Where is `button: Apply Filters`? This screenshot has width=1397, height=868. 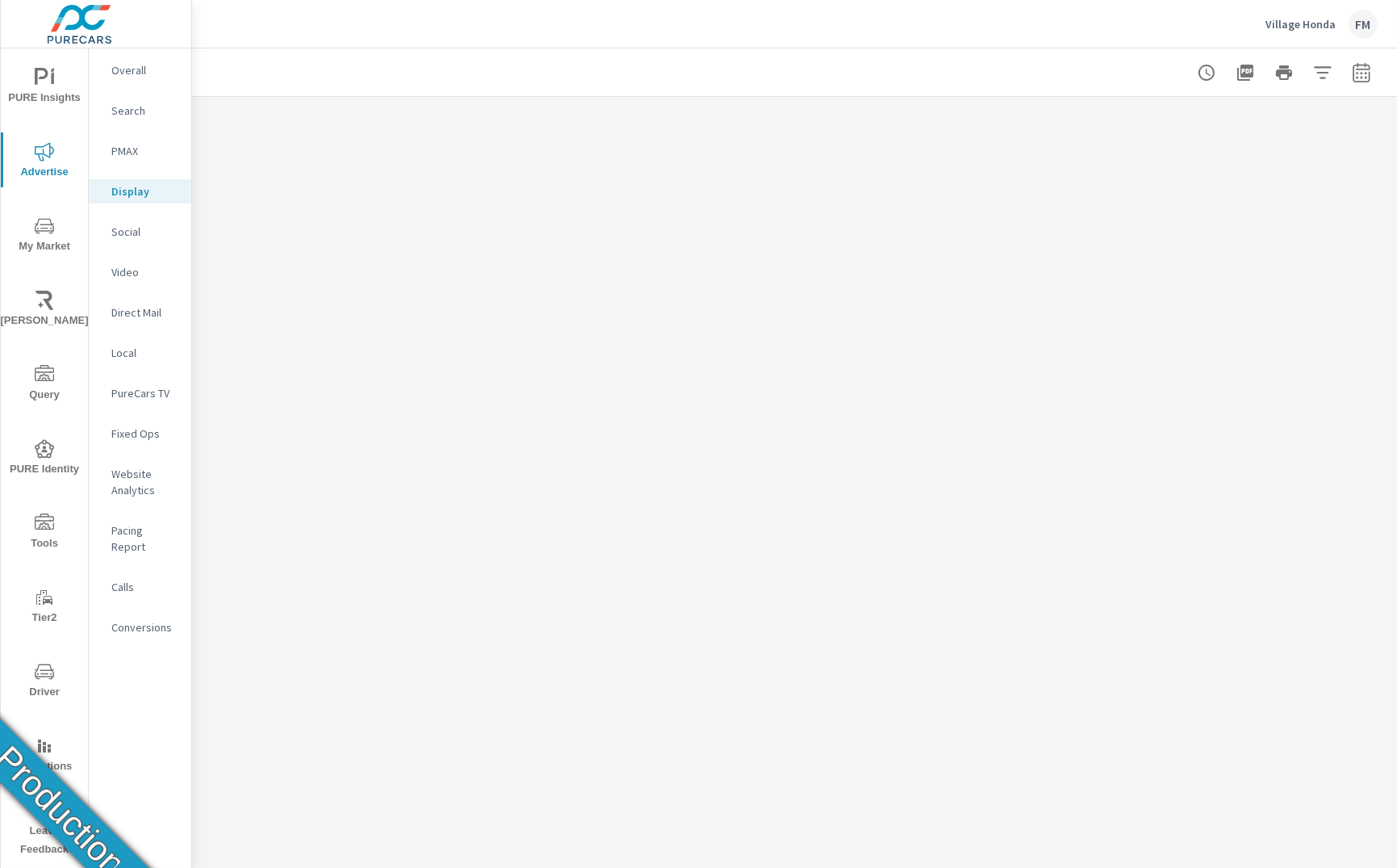
button: Apply Filters is located at coordinates (1323, 72).